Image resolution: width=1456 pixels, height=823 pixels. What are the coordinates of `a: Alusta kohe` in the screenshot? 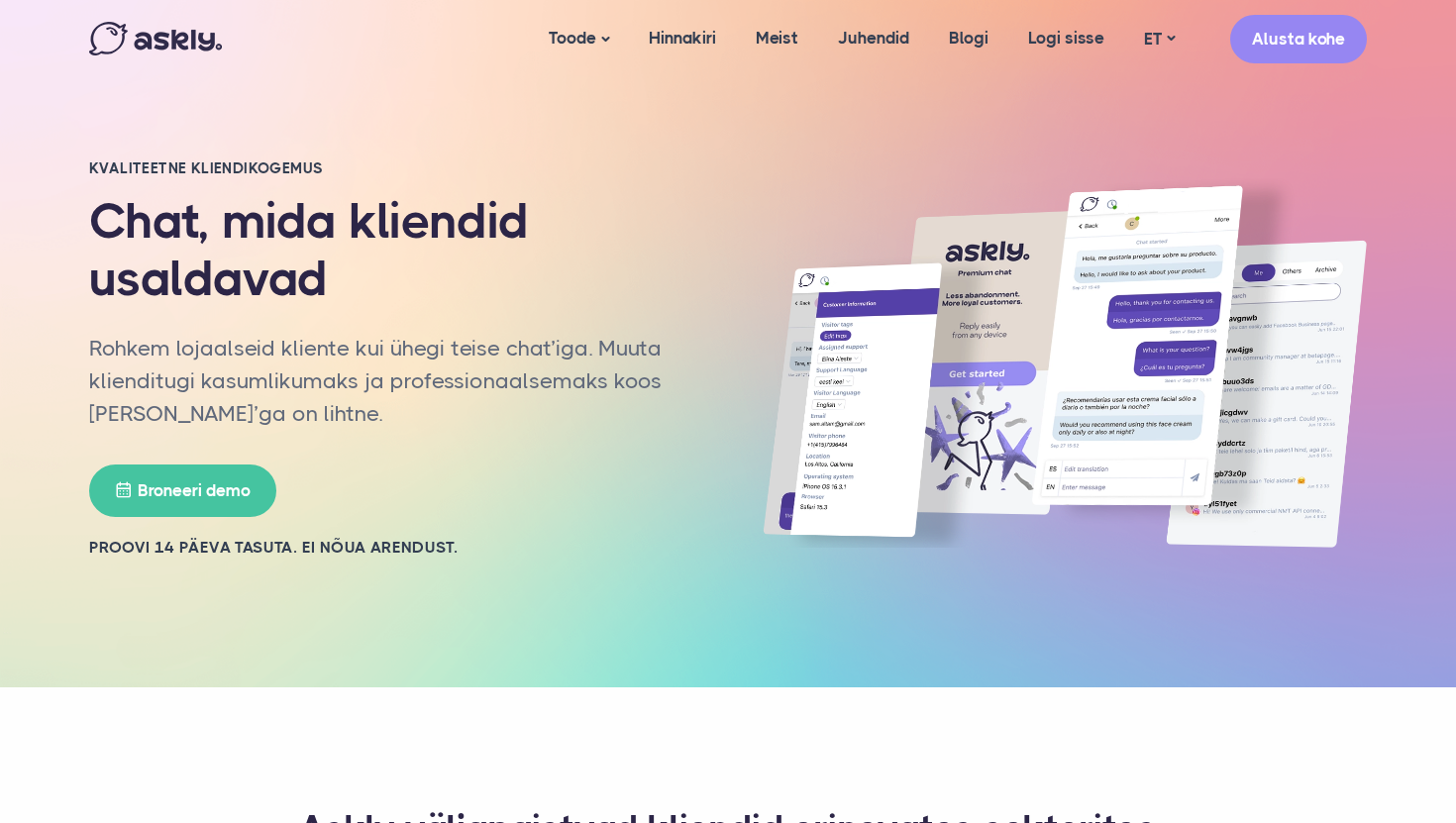 It's located at (1298, 39).